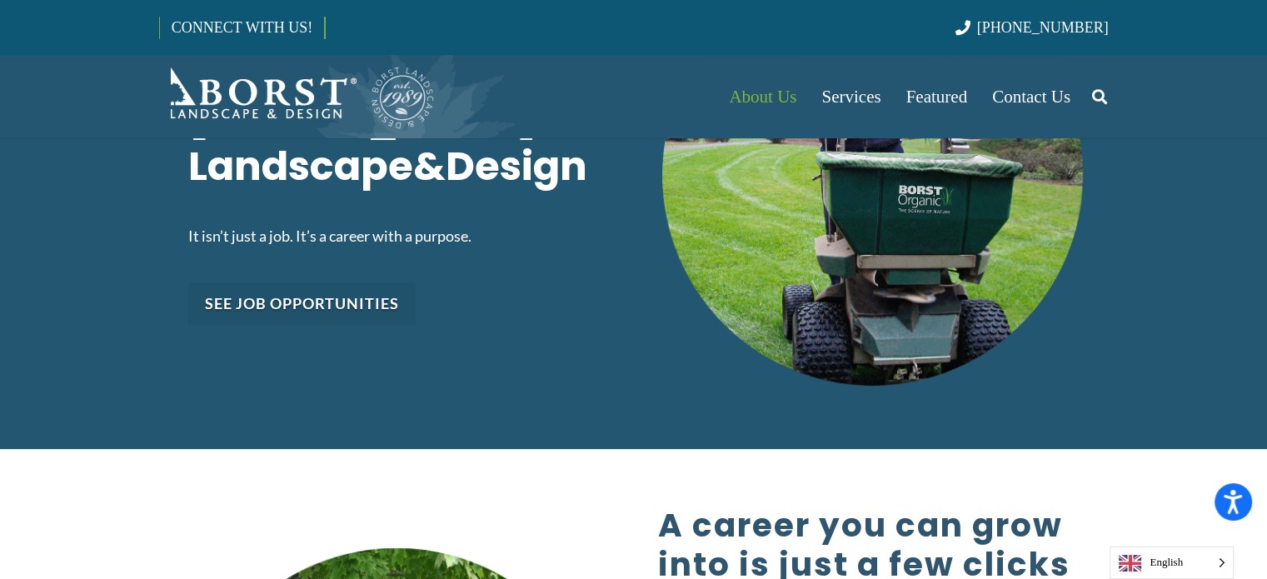  Describe the element at coordinates (1171, 562) in the screenshot. I see `aside: Language selected: English` at that location.